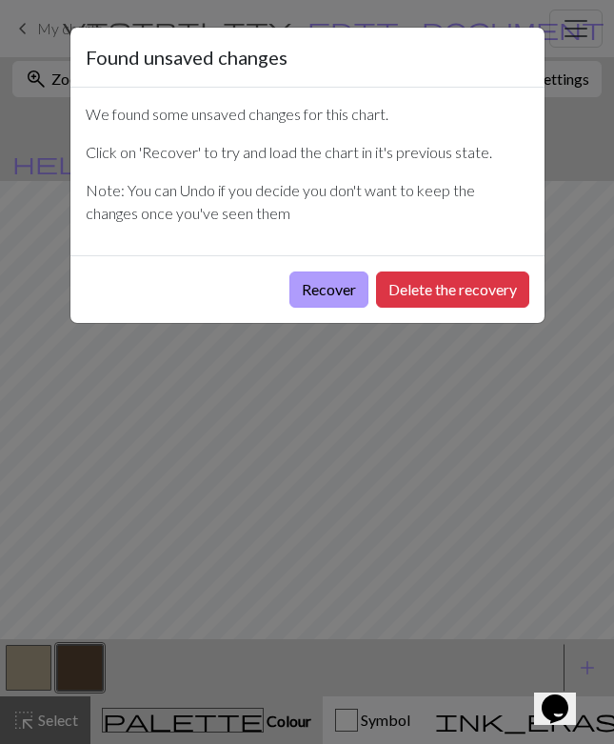 Image resolution: width=614 pixels, height=744 pixels. I want to click on p: Click on 'Recover' to try and load the chart in it's previous state., so click(308, 152).